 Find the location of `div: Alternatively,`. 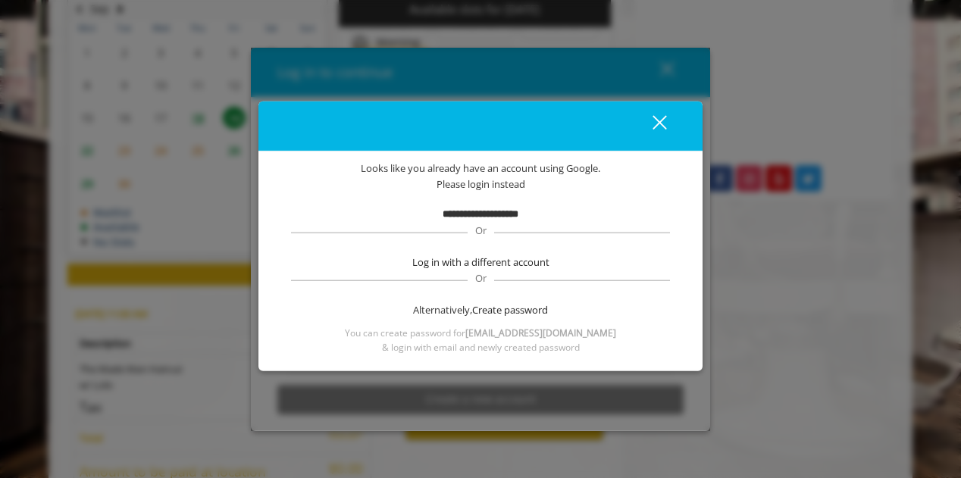

div: Alternatively, is located at coordinates (481, 310).